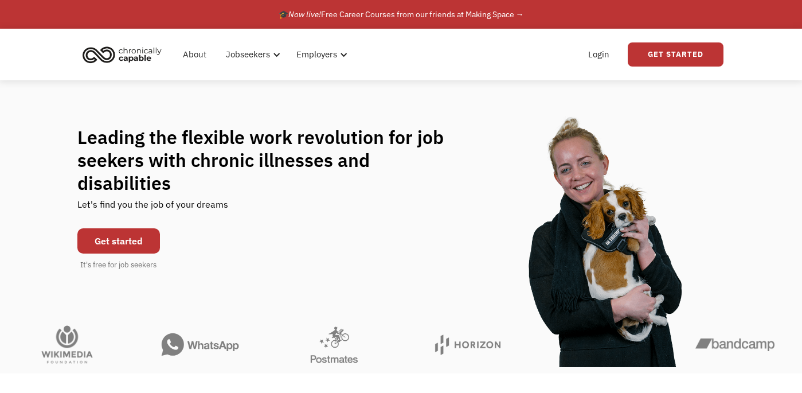  Describe the element at coordinates (122, 54) in the screenshot. I see `img: Chronically Capable logo` at that location.